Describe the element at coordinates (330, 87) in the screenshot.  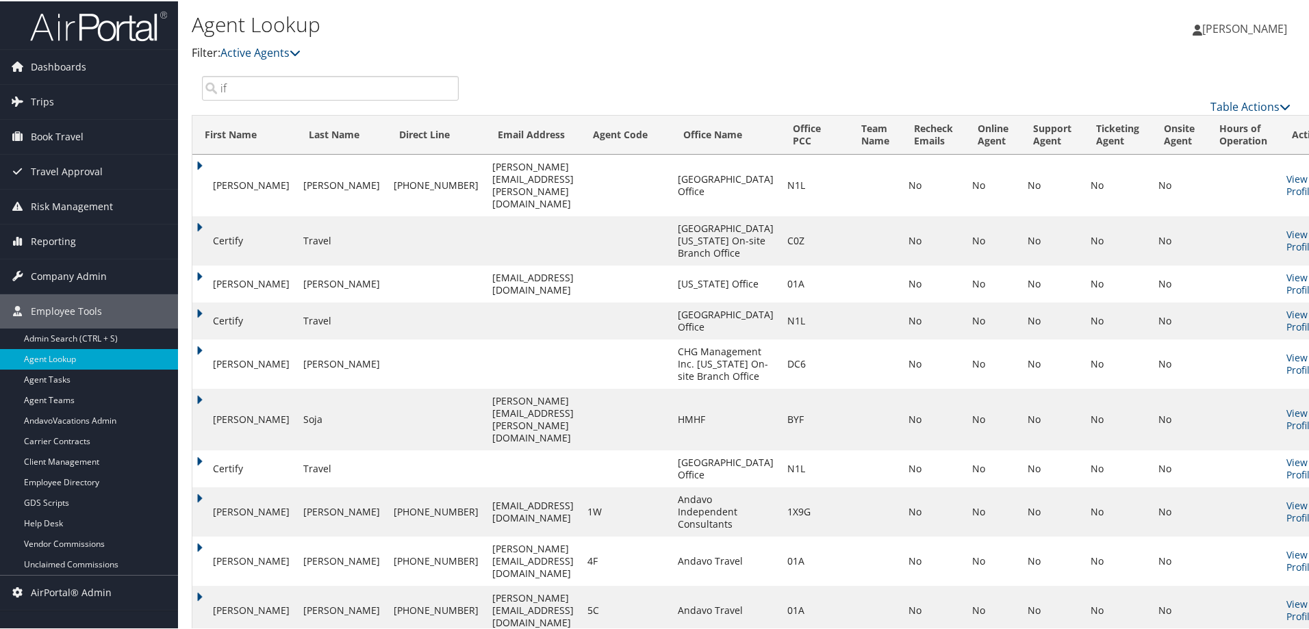
I see `input: Search` at that location.